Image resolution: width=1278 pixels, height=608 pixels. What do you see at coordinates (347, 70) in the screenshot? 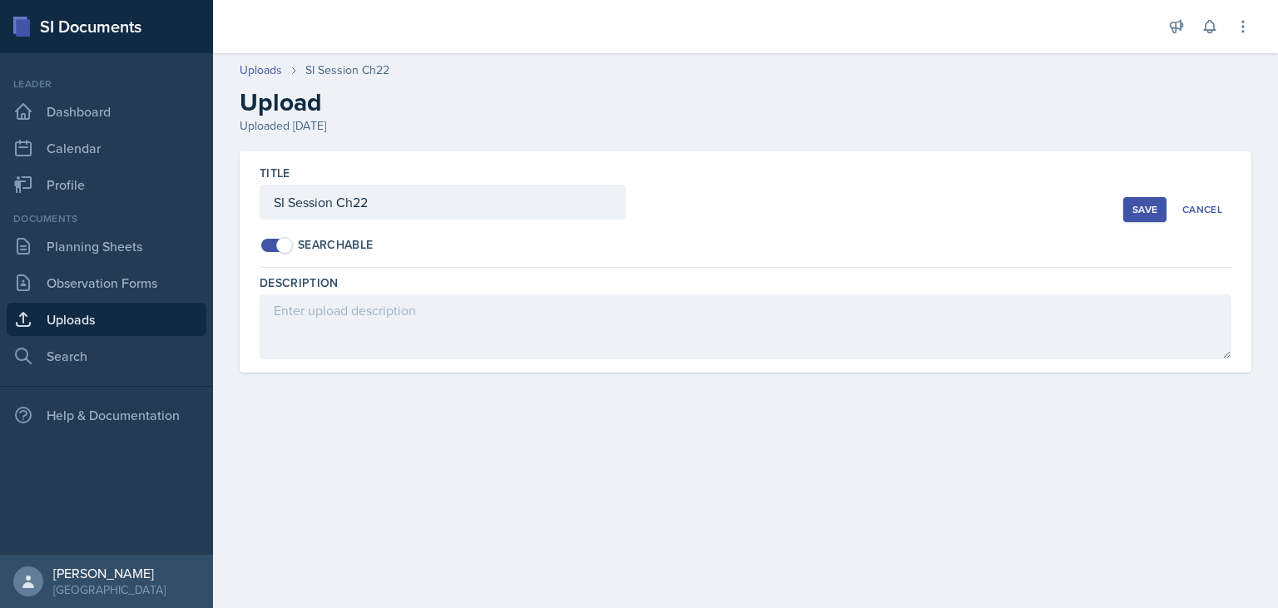
I see `div: SI Session Ch22` at bounding box center [347, 70].